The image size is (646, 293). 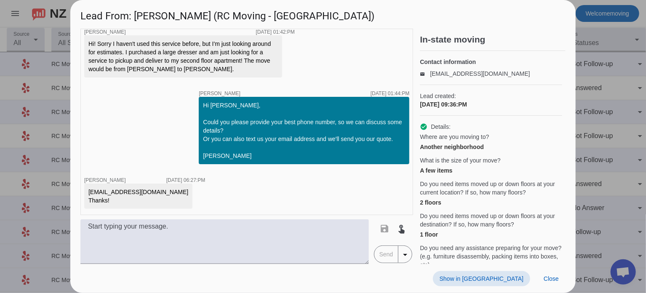 I want to click on span: Close, so click(x=551, y=279).